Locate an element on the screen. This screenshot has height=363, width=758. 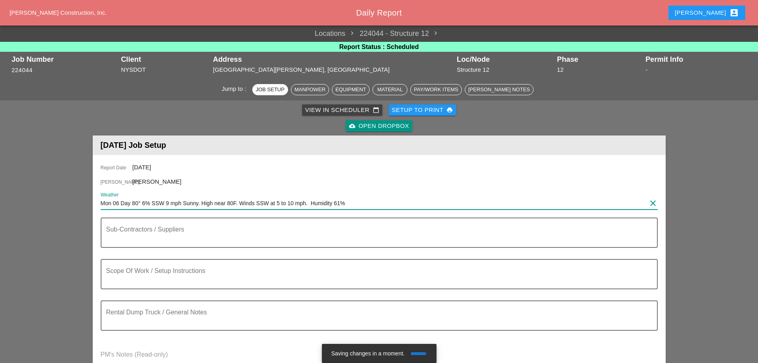
textarea: Rental Dump Truck / General Notes is located at coordinates (376, 320).